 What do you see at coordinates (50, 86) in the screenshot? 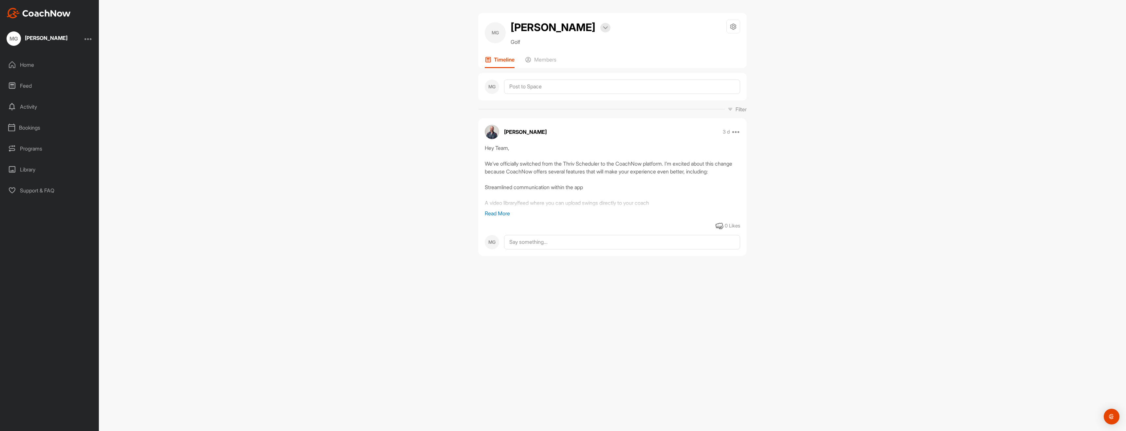
I see `div: Feed` at bounding box center [50, 86].